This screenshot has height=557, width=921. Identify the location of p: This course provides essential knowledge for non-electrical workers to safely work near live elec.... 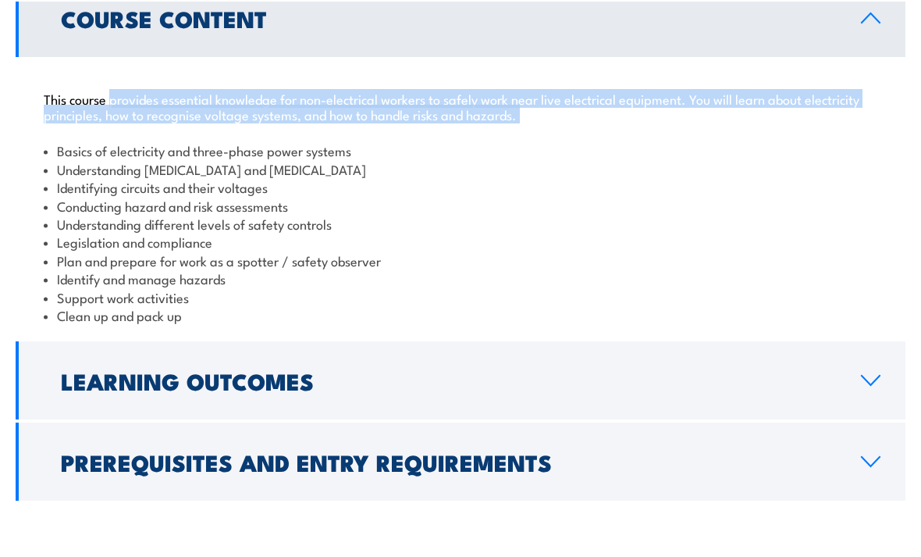
(461, 105).